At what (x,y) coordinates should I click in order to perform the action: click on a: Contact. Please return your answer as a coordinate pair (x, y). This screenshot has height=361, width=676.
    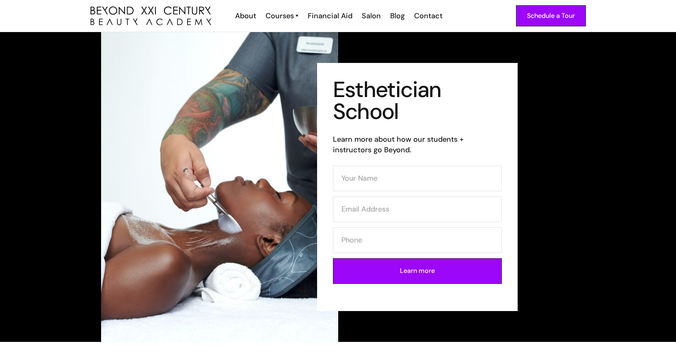
    Looking at the image, I should click on (427, 16).